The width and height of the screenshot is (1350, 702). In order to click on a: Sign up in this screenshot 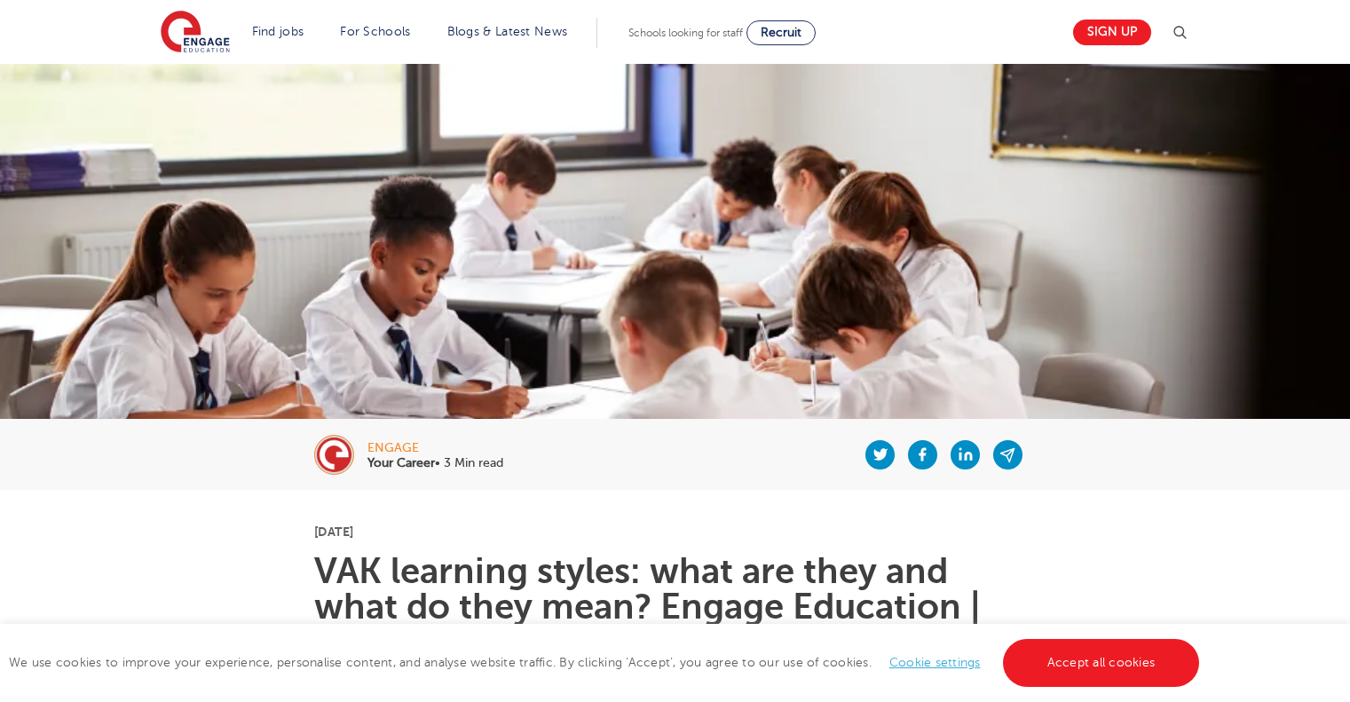, I will do `click(1113, 32)`.